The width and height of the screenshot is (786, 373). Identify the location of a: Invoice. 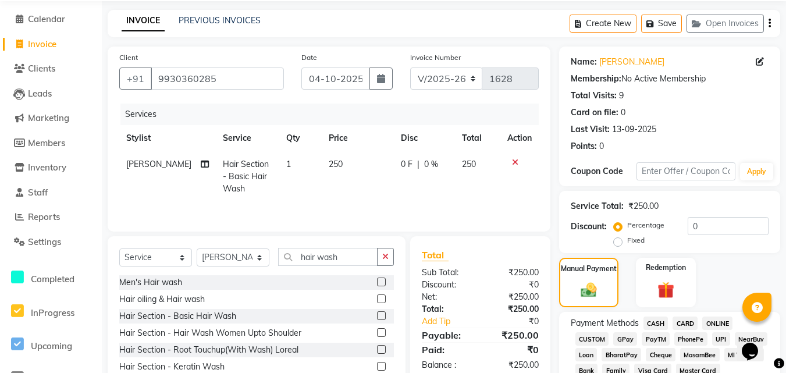
(51, 44).